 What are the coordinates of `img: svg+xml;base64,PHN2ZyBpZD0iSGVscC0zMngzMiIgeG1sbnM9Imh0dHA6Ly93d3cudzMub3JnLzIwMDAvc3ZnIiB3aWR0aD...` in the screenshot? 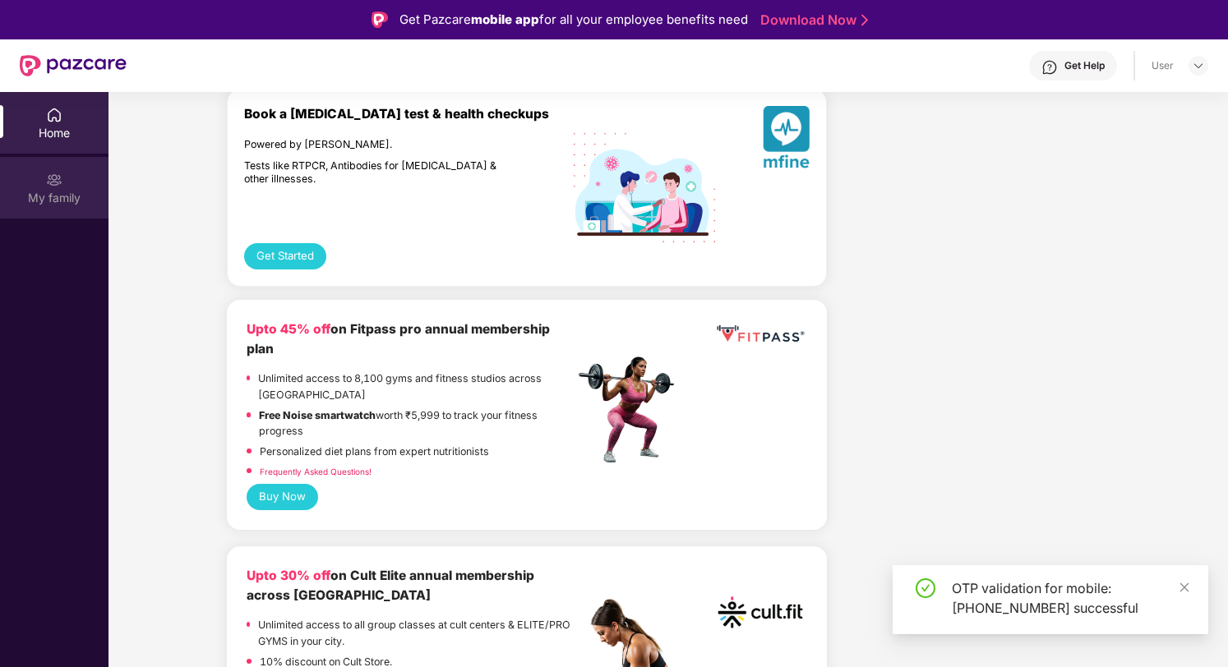 It's located at (1049, 67).